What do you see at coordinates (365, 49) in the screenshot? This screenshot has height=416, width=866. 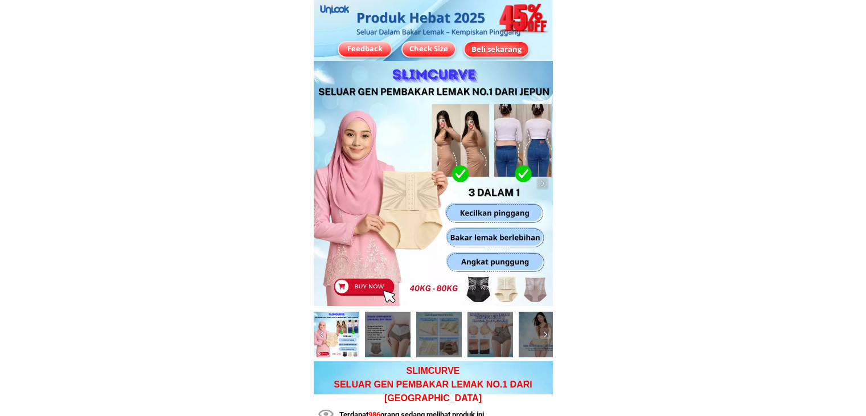 I see `div: Feedback` at bounding box center [365, 49].